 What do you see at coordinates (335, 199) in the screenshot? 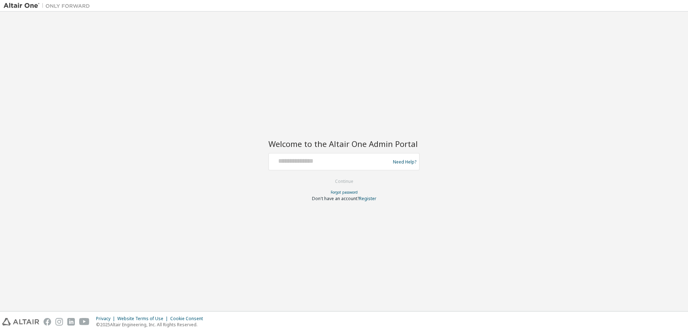
I see `span: Don't have an account?` at bounding box center [335, 199].